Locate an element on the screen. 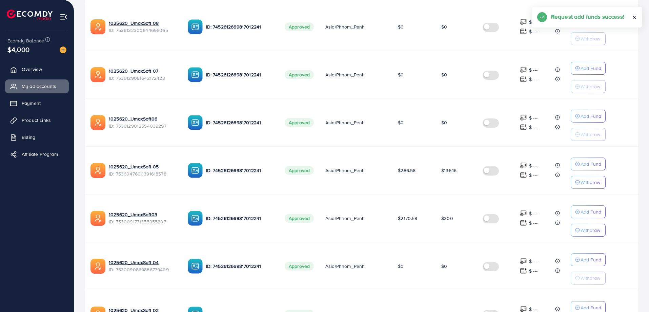  span: Product Links is located at coordinates (36, 120).